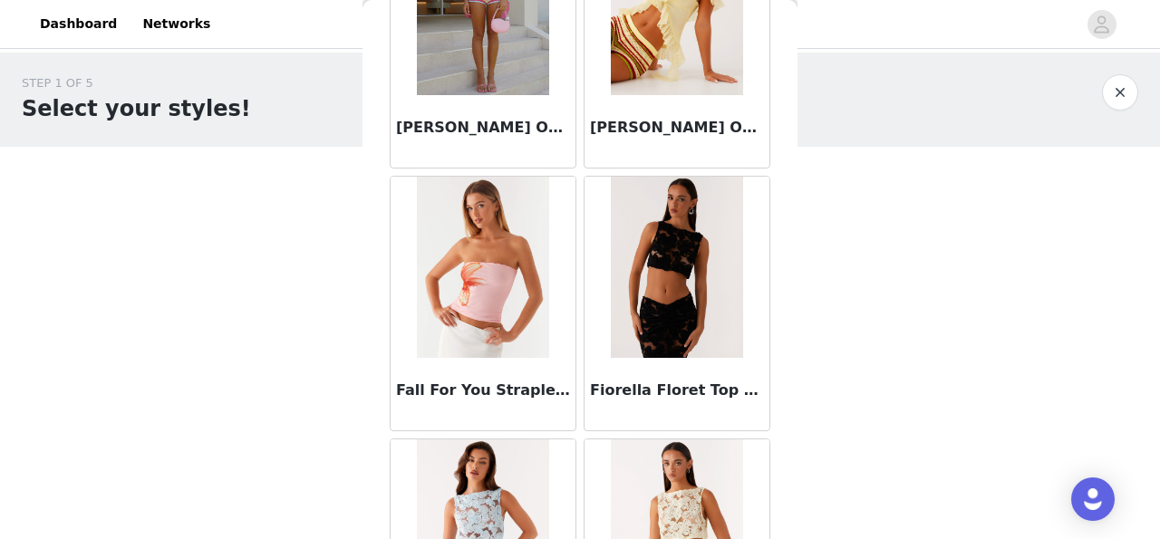 This screenshot has width=1160, height=539. I want to click on a: Dashboard, so click(78, 24).